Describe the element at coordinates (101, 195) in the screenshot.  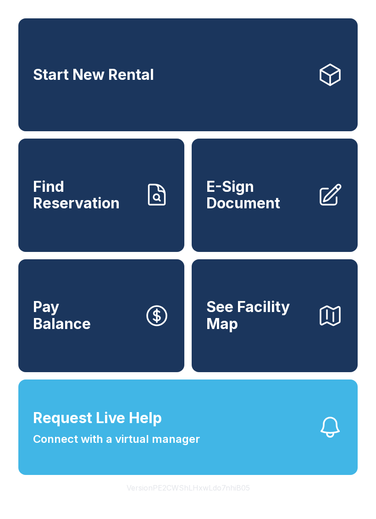
I see `a: Find Reservation` at that location.